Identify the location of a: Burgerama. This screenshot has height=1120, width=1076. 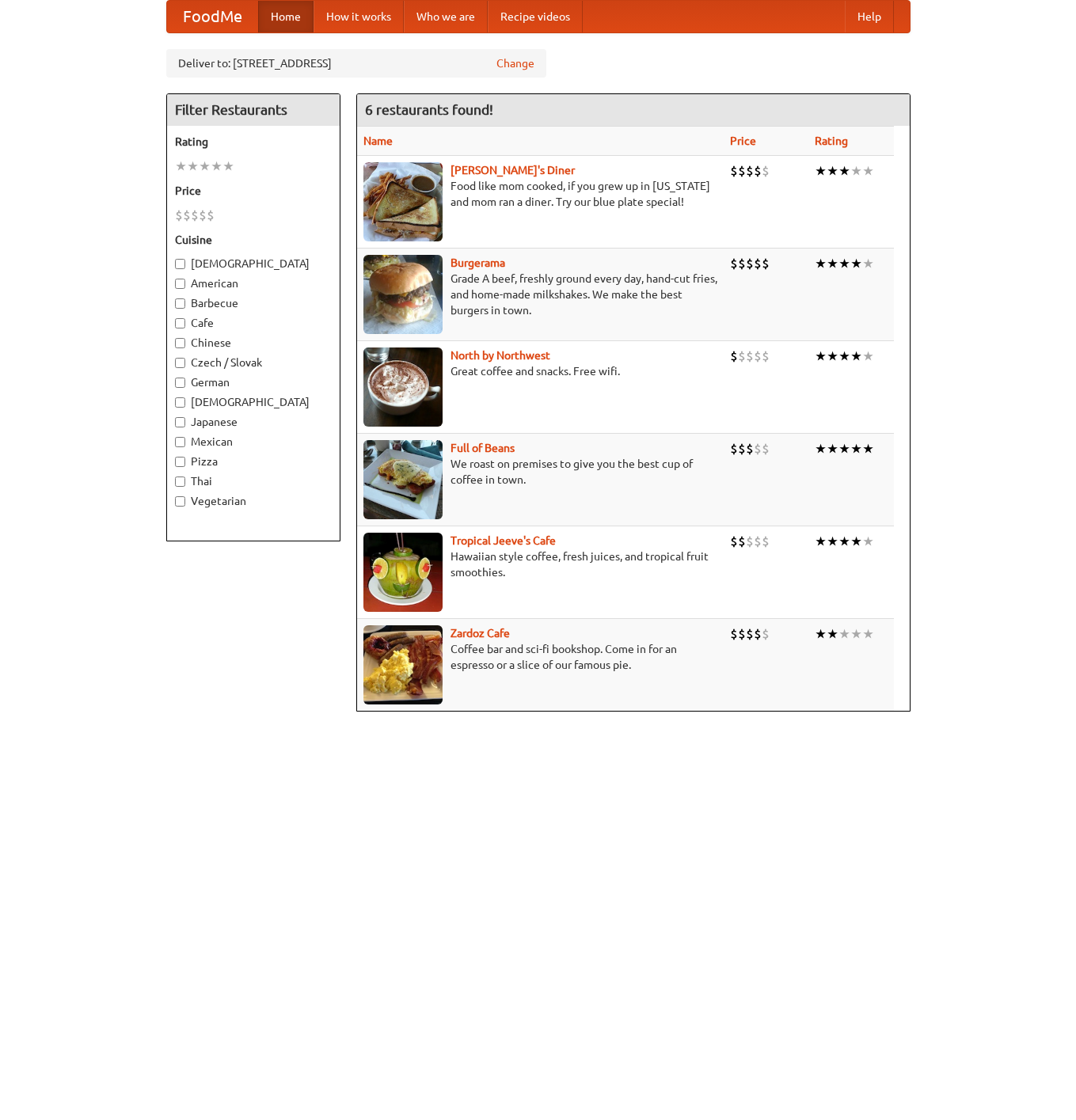
(478, 262).